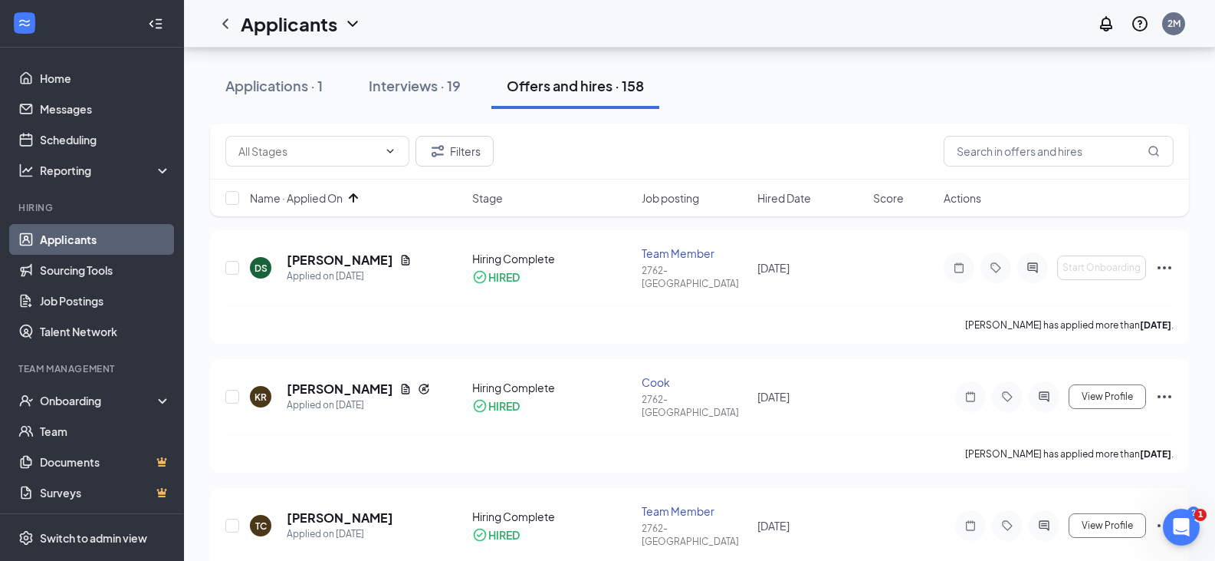 This screenshot has height=561, width=1215. Describe the element at coordinates (225, 24) in the screenshot. I see `svg: ChevronLeft` at that location.